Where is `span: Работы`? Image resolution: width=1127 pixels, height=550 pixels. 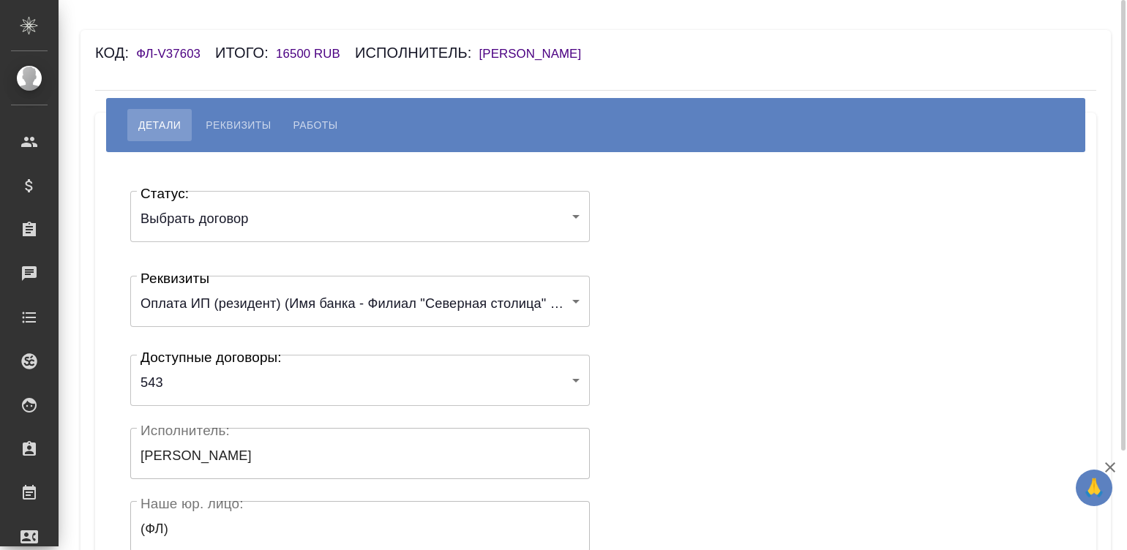
span: Работы is located at coordinates (315, 125).